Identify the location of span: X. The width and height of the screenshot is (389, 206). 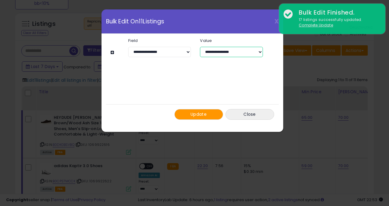
(276, 21).